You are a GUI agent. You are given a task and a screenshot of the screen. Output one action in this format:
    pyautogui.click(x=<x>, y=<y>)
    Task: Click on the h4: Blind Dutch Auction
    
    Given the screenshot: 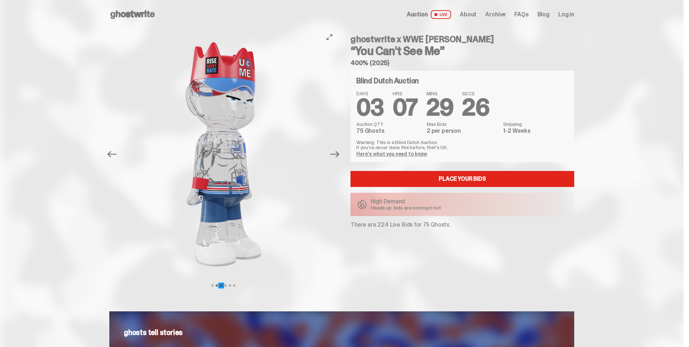 What is the action you would take?
    pyautogui.click(x=388, y=81)
    